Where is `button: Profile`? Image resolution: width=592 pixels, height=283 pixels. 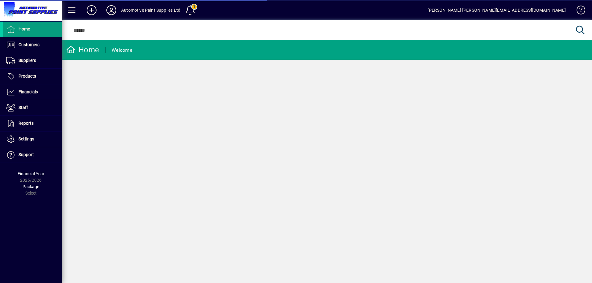
button: Profile is located at coordinates (111, 10).